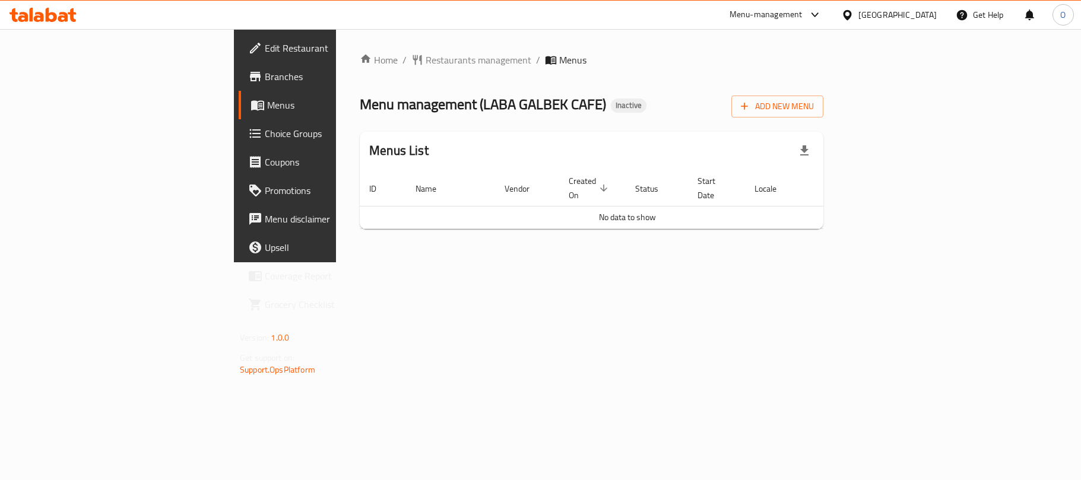  What do you see at coordinates (777, 106) in the screenshot?
I see `button: Add New Menu` at bounding box center [777, 106].